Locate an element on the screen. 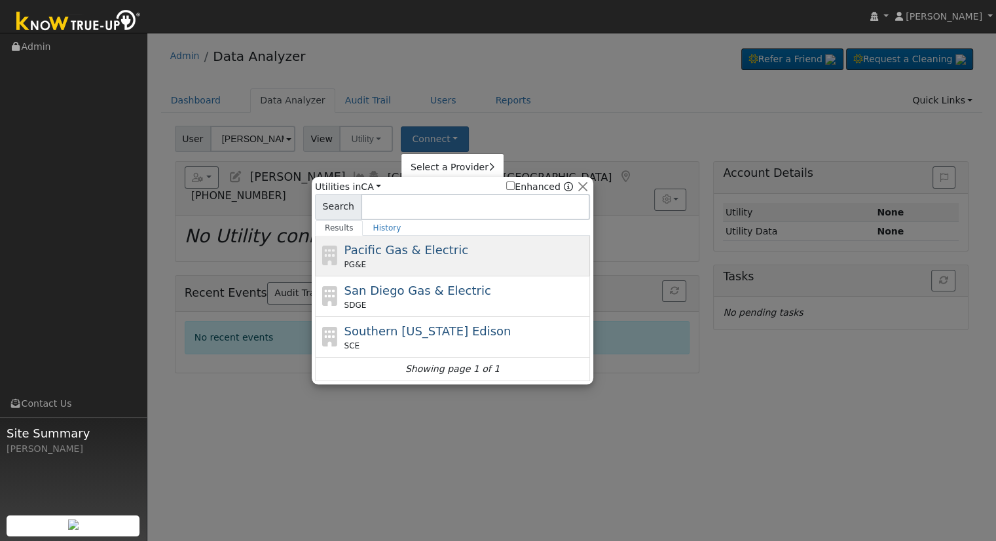  input: Enhanced is located at coordinates (510, 185).